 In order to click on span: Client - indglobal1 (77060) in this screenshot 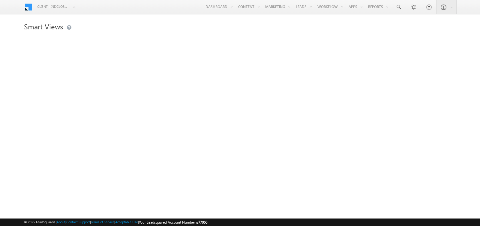, I will do `click(53, 7)`.